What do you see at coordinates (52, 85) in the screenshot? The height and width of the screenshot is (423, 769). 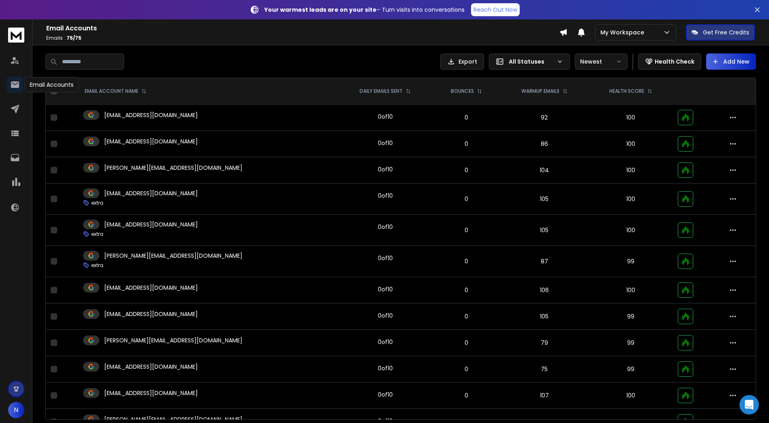 I see `div: Email Accounts` at bounding box center [52, 85].